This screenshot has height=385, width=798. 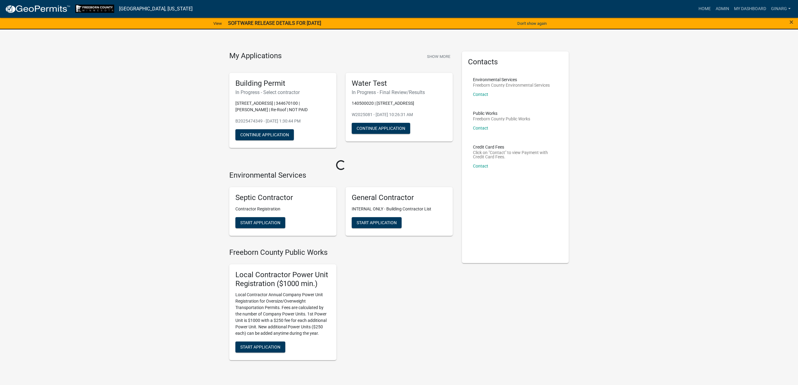 What do you see at coordinates (501, 119) in the screenshot?
I see `p: Freeborn County Public Works` at bounding box center [501, 119].